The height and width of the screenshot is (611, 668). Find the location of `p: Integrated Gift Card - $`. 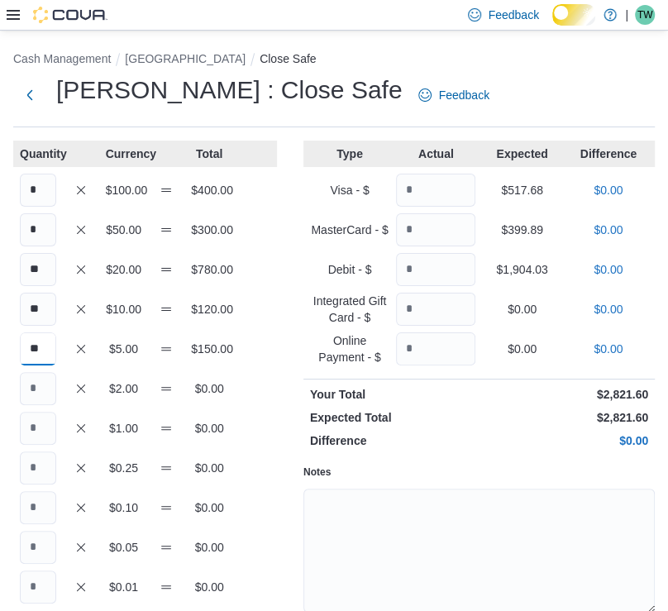

p: Integrated Gift Card - $ is located at coordinates (350, 309).